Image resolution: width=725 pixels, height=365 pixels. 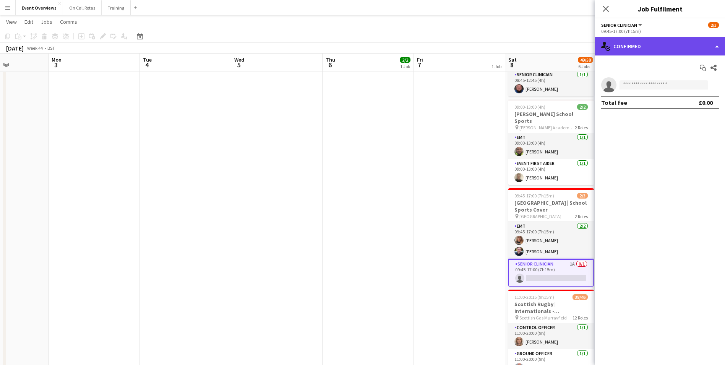 What do you see at coordinates (660, 46) in the screenshot?
I see `div: Confirmed` at bounding box center [660, 46].